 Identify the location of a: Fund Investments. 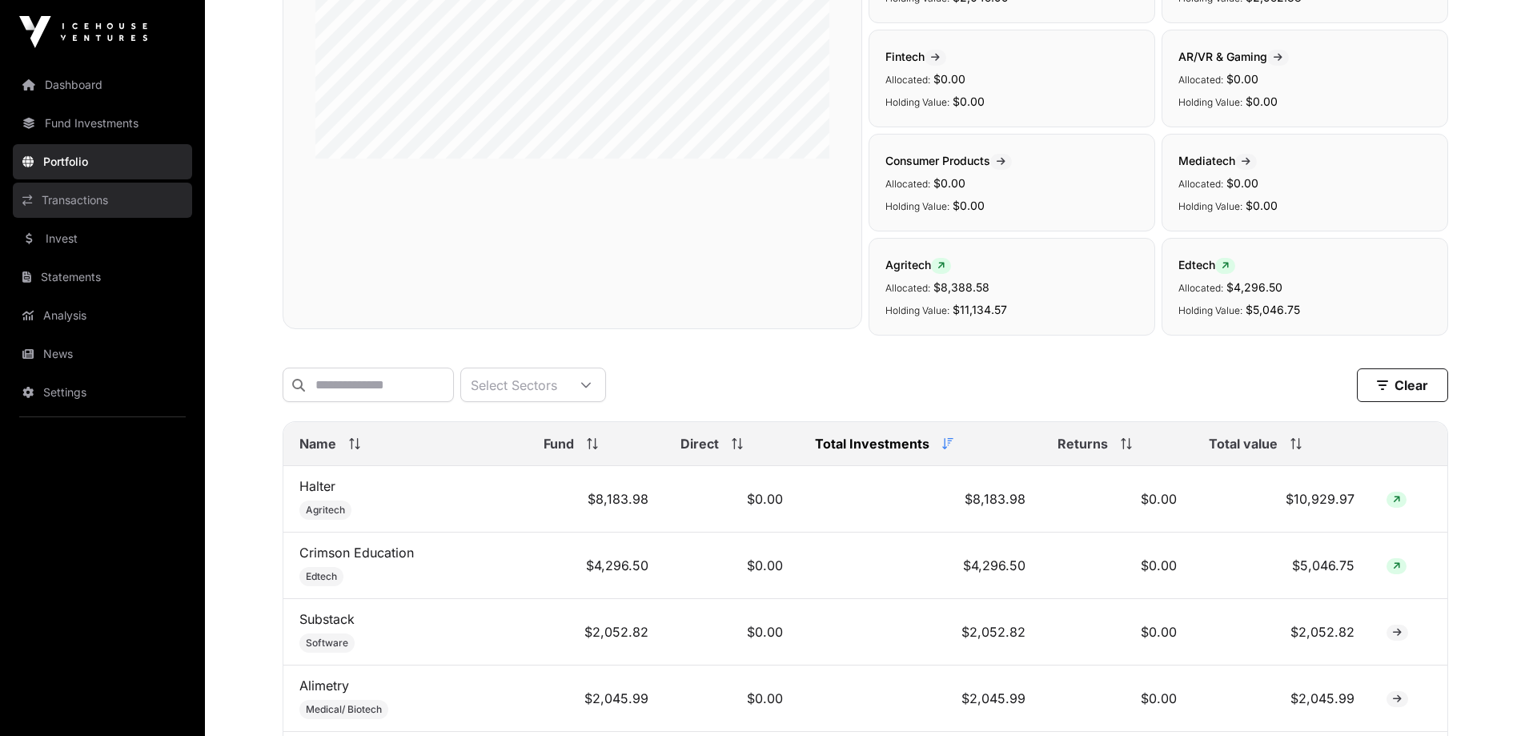
(102, 123).